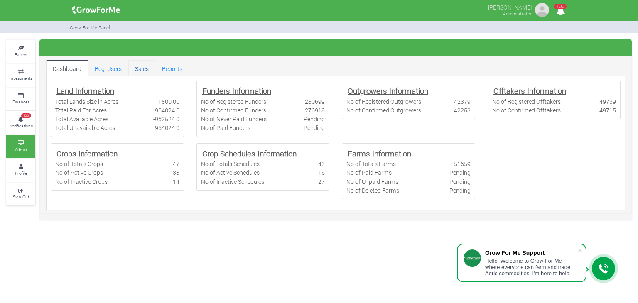  Describe the element at coordinates (108, 68) in the screenshot. I see `a: Reg. Users` at that location.